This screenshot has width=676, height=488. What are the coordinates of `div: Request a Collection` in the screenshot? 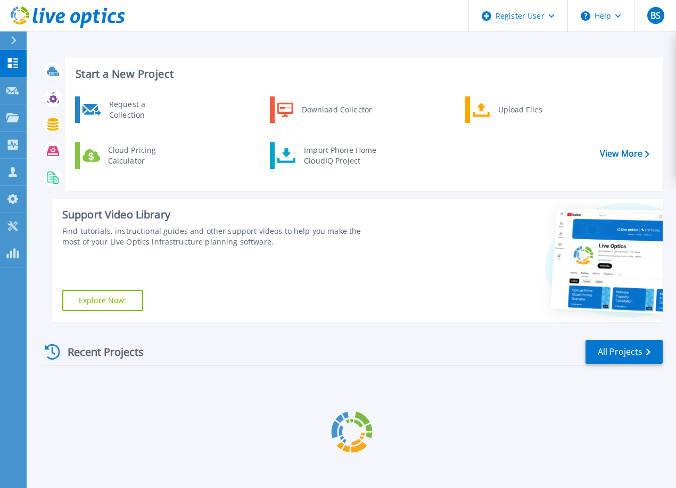 It's located at (143, 110).